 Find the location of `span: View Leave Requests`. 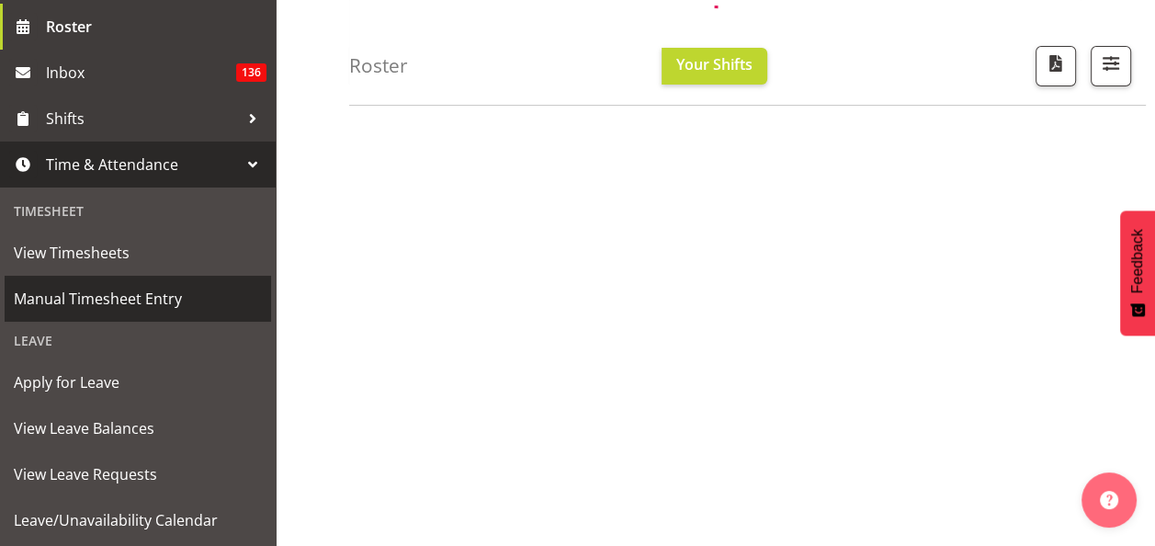

span: View Leave Requests is located at coordinates (138, 474).